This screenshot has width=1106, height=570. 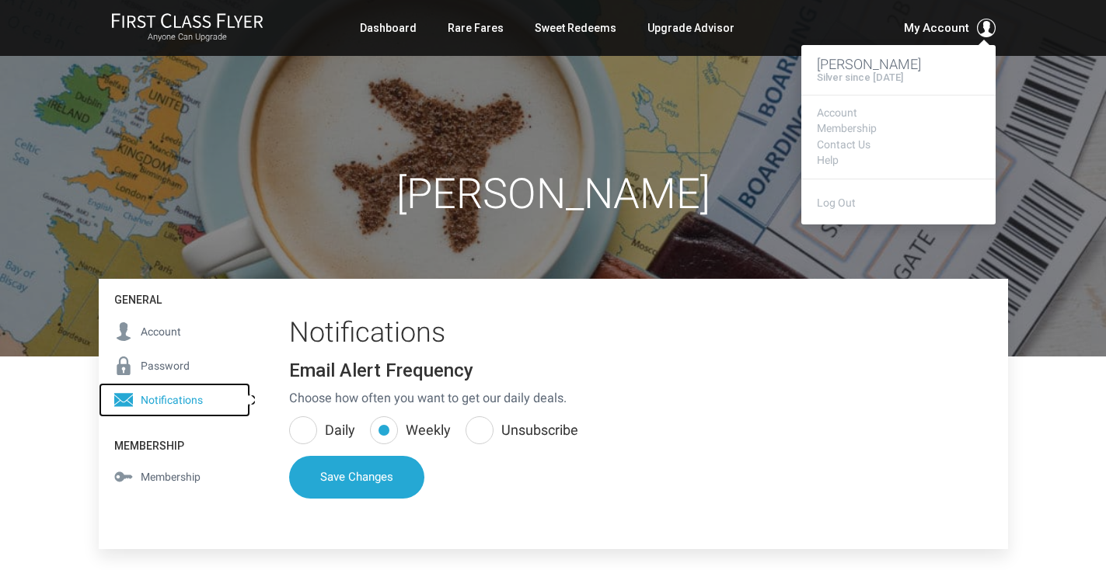 I want to click on a: Dashboard, so click(x=388, y=28).